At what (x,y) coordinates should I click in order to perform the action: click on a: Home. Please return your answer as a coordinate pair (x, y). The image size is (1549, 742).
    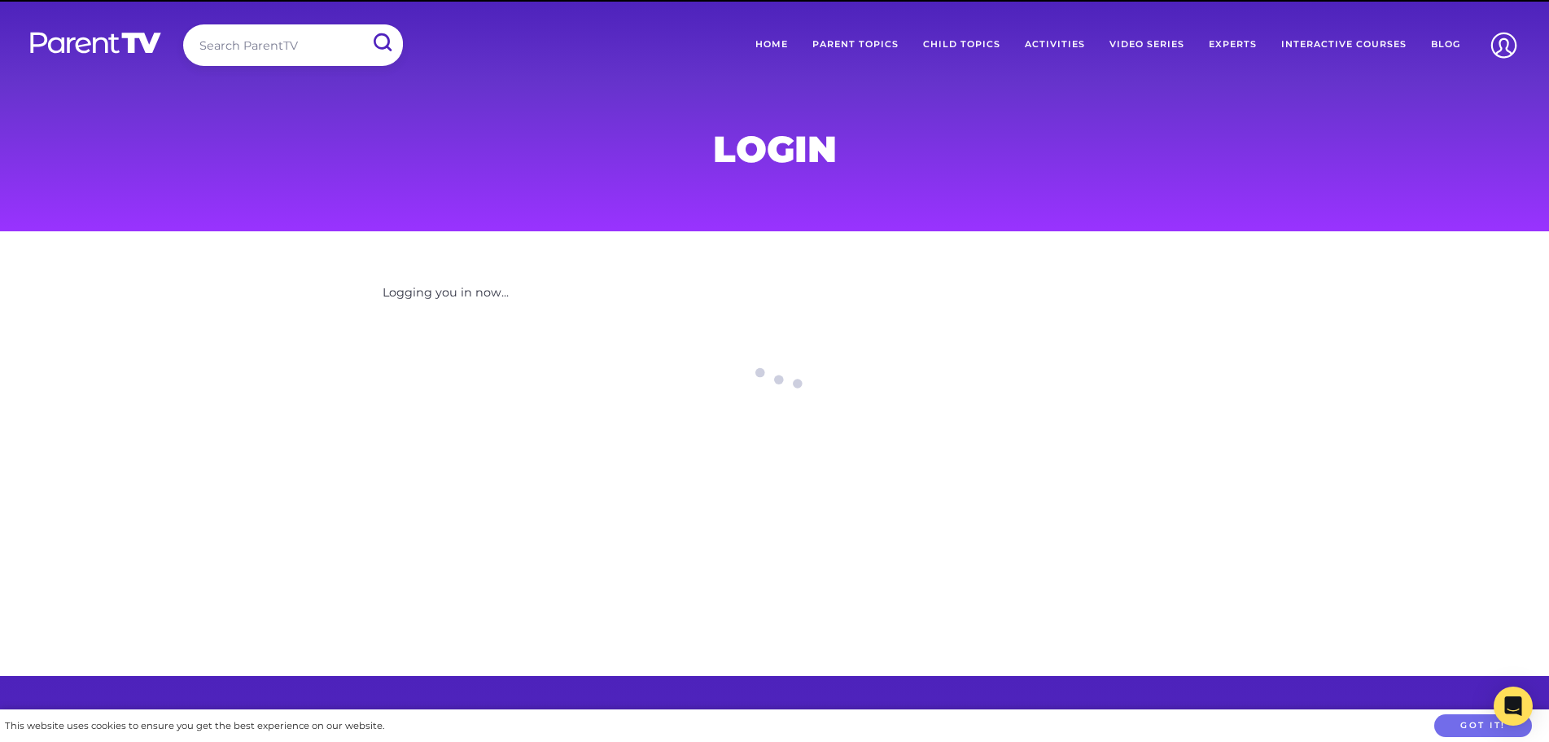
    Looking at the image, I should click on (772, 45).